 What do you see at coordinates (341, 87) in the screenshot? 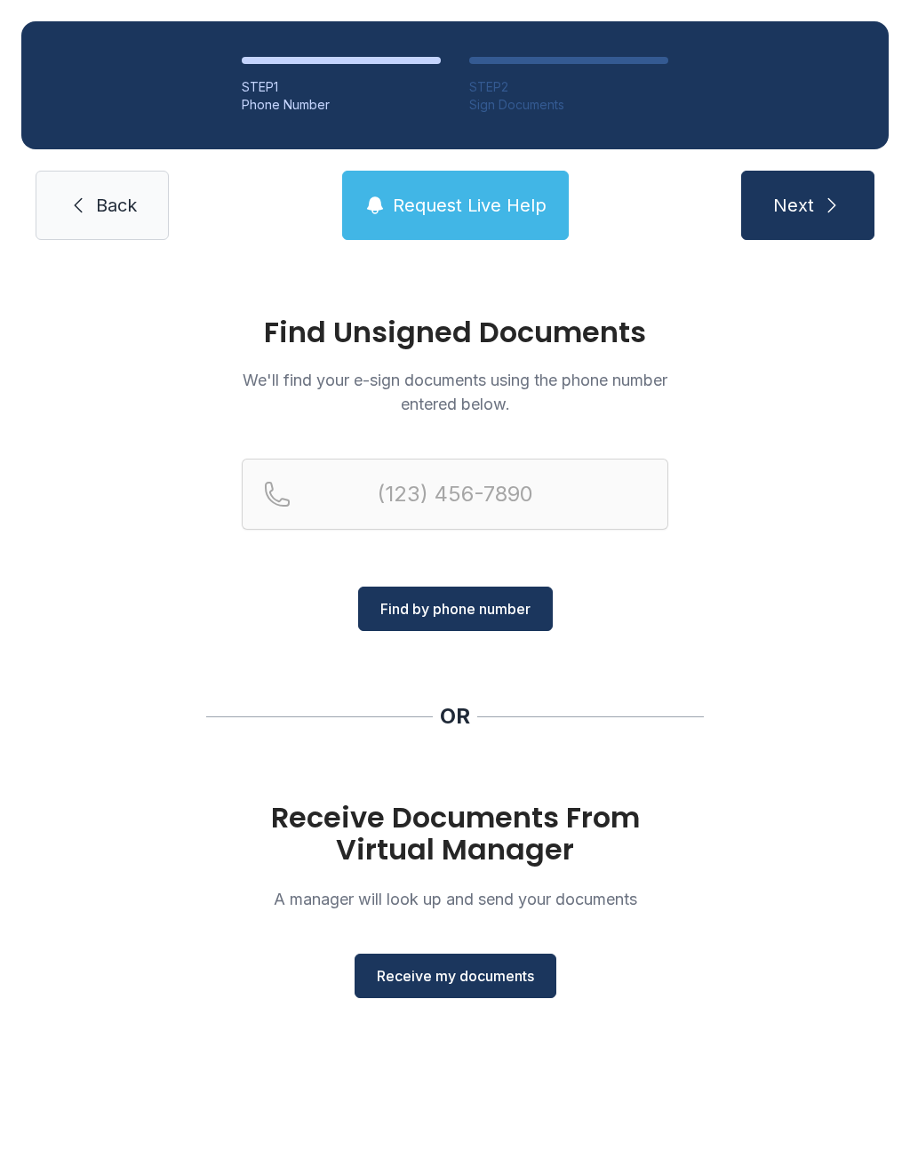
I see `div: STEP 1` at bounding box center [341, 87].